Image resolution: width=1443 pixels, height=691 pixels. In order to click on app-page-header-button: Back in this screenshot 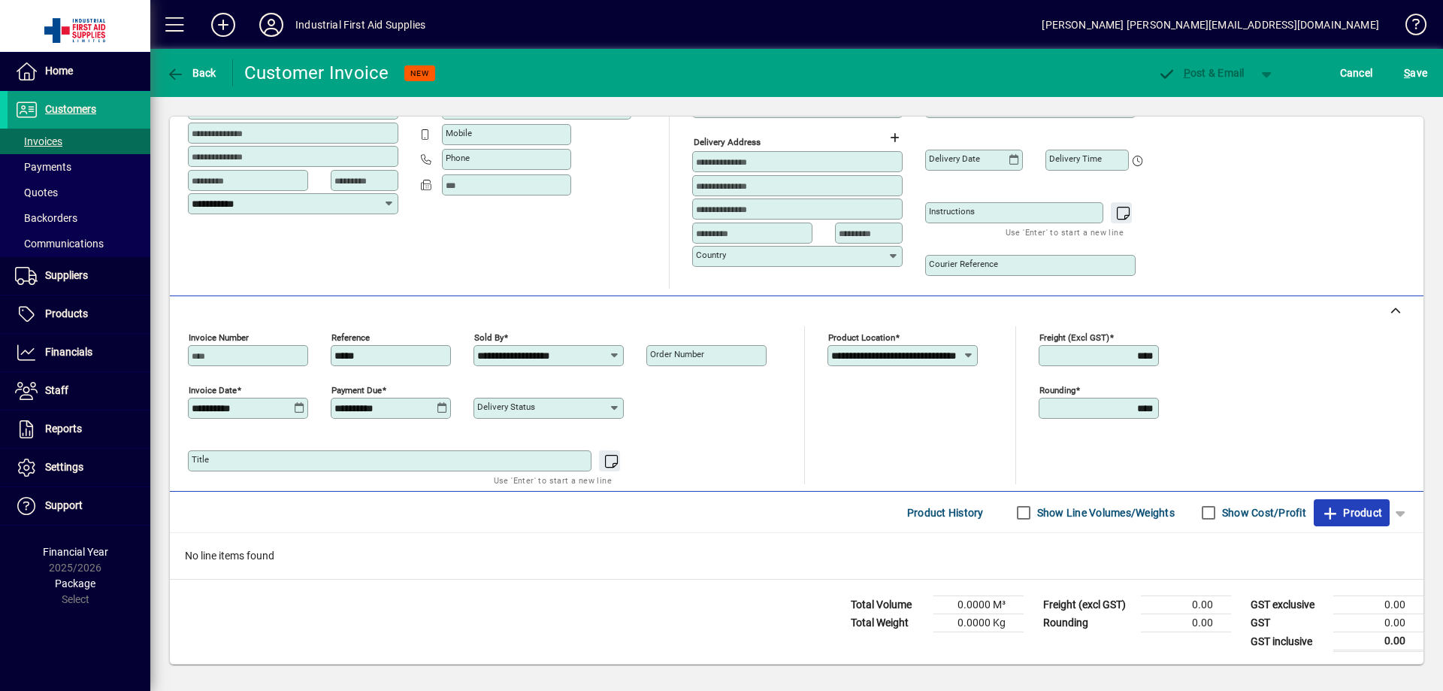, I will do `click(192, 73)`.